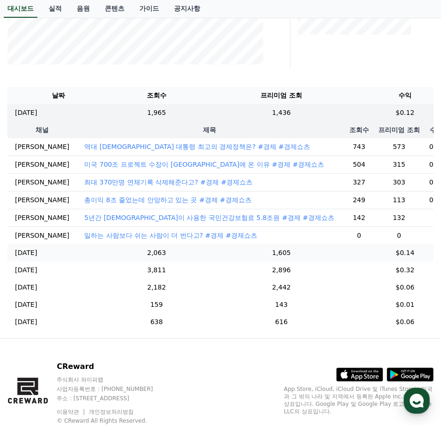 This screenshot has height=425, width=441. I want to click on td: 2,896, so click(281, 270).